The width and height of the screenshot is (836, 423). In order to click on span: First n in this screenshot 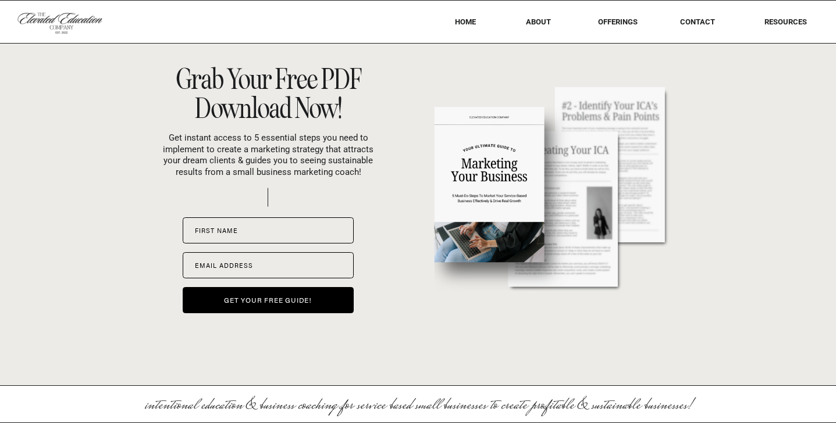, I will do `click(208, 230)`.